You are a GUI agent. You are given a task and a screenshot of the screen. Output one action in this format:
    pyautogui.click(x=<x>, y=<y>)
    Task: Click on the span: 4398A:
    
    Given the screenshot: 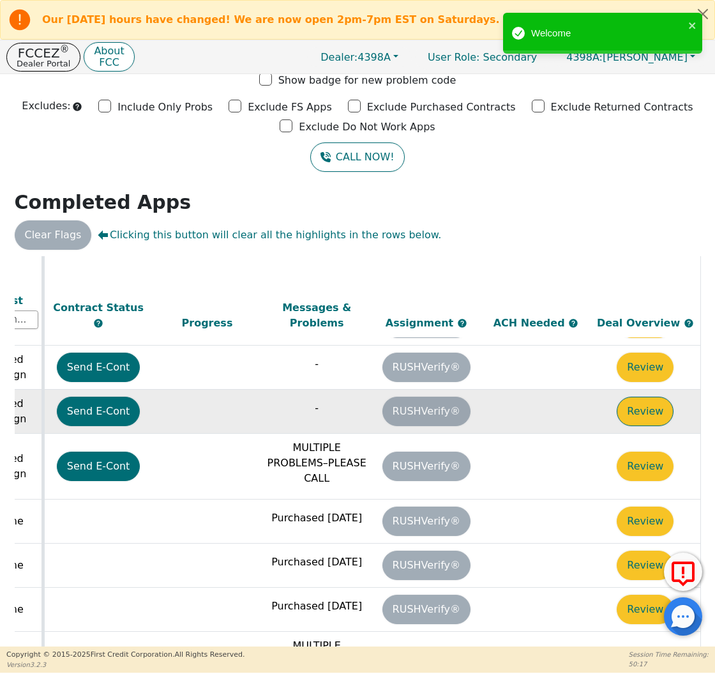 What is the action you would take?
    pyautogui.click(x=584, y=57)
    